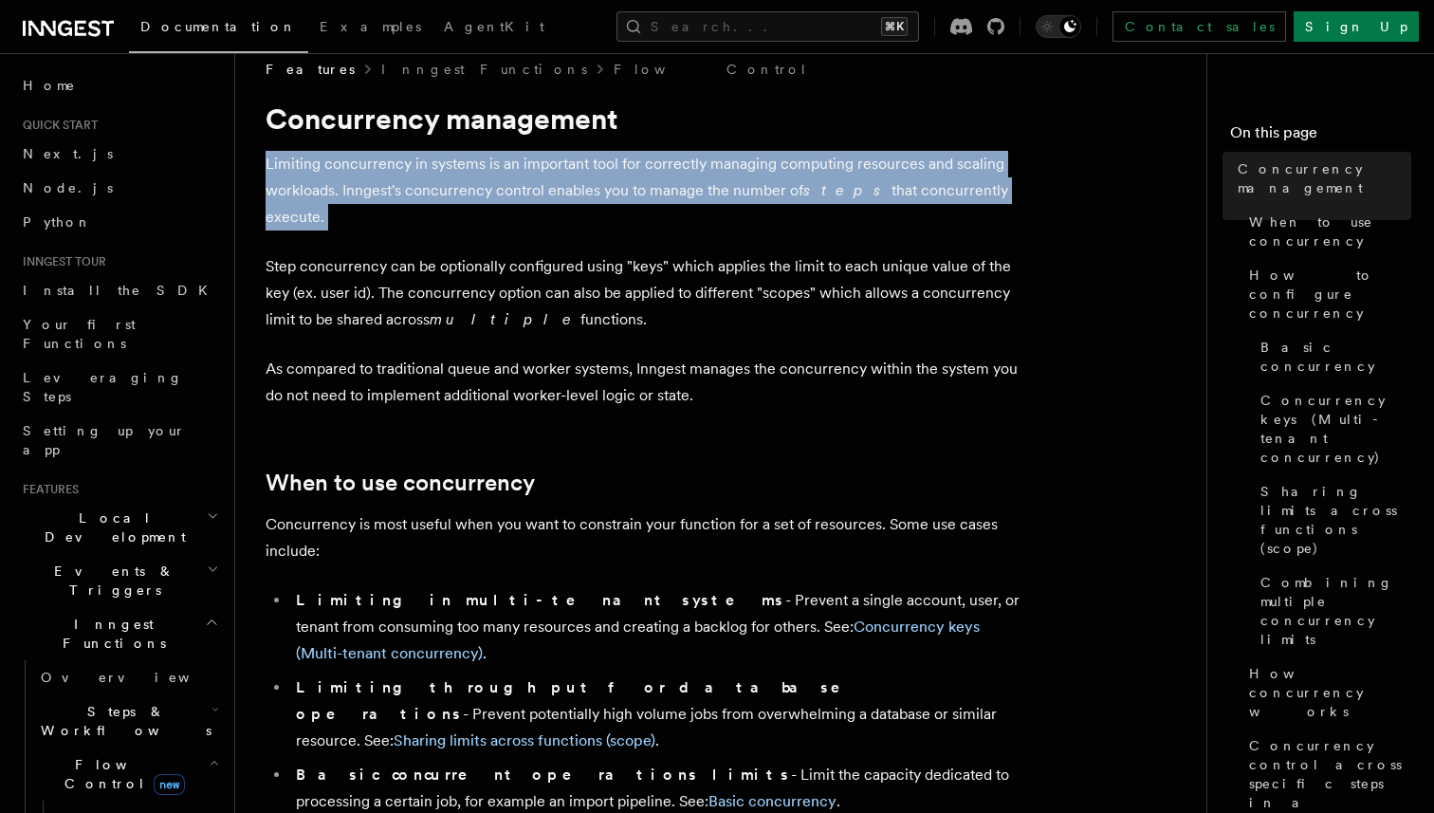  Describe the element at coordinates (1330, 692) in the screenshot. I see `span: How concurrency works` at that location.